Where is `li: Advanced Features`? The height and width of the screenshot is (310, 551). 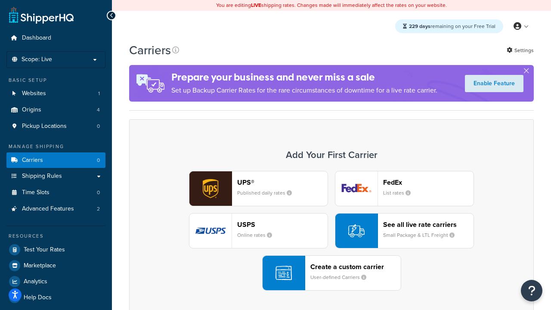
li: Advanced Features is located at coordinates (56, 209).